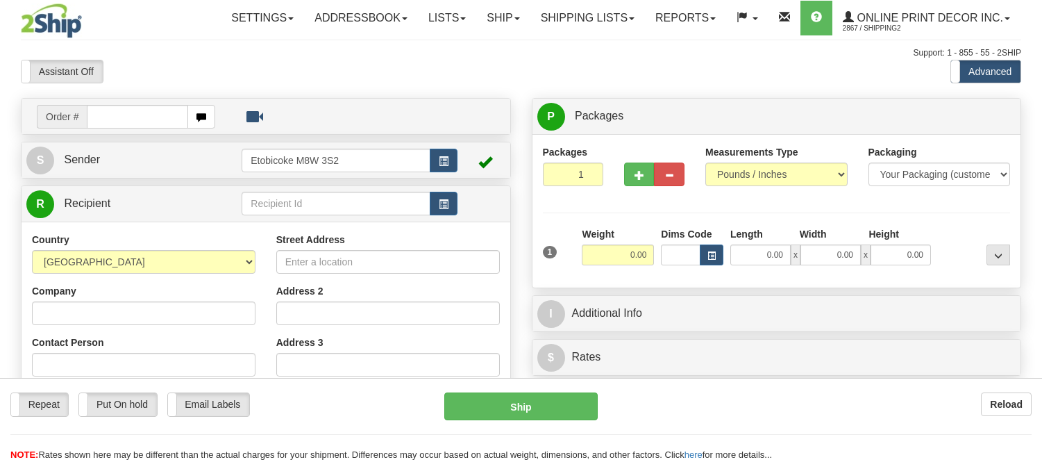 This screenshot has height=462, width=1042. What do you see at coordinates (62, 72) in the screenshot?
I see `label: Assistant Off` at bounding box center [62, 72].